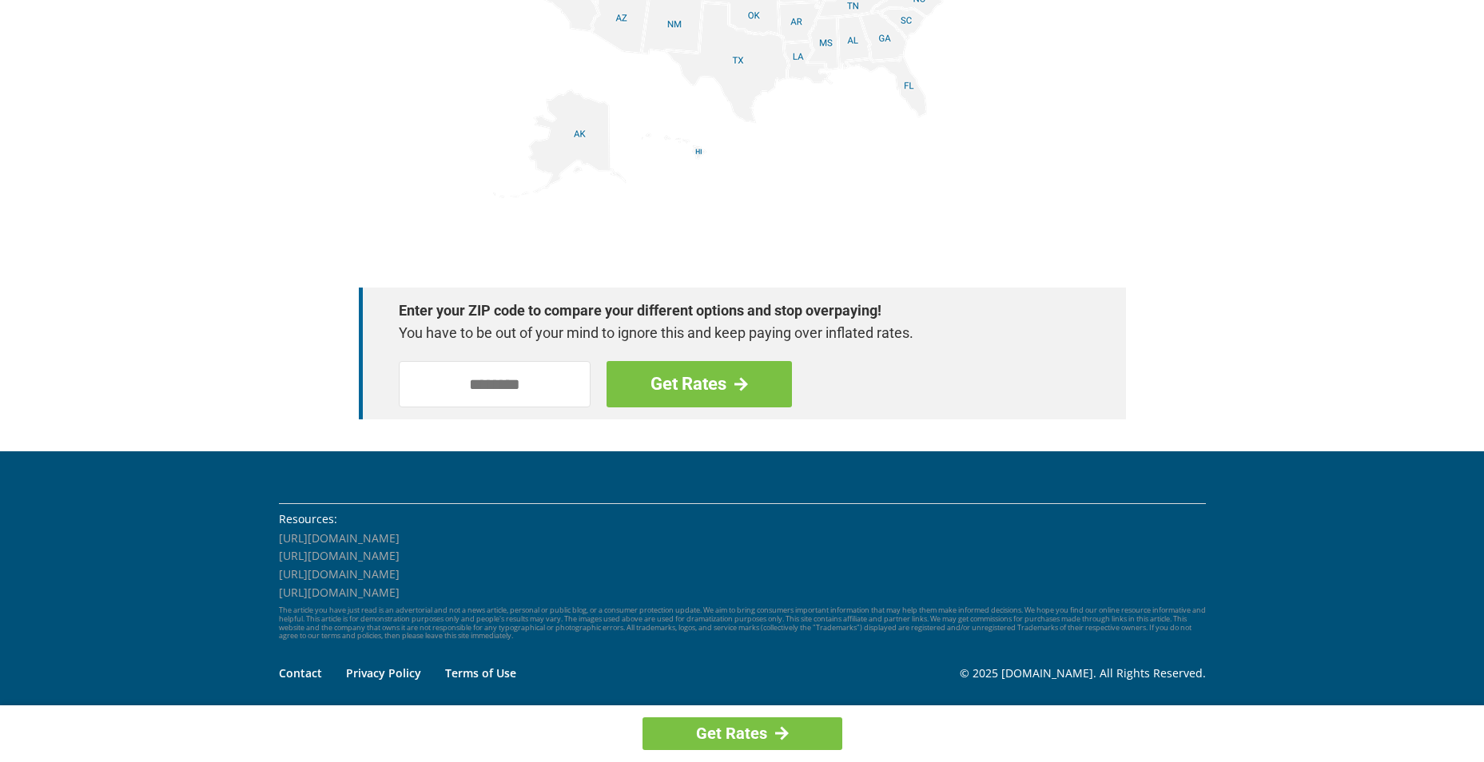  What do you see at coordinates (384, 673) in the screenshot?
I see `a: Privacy Policy` at bounding box center [384, 673].